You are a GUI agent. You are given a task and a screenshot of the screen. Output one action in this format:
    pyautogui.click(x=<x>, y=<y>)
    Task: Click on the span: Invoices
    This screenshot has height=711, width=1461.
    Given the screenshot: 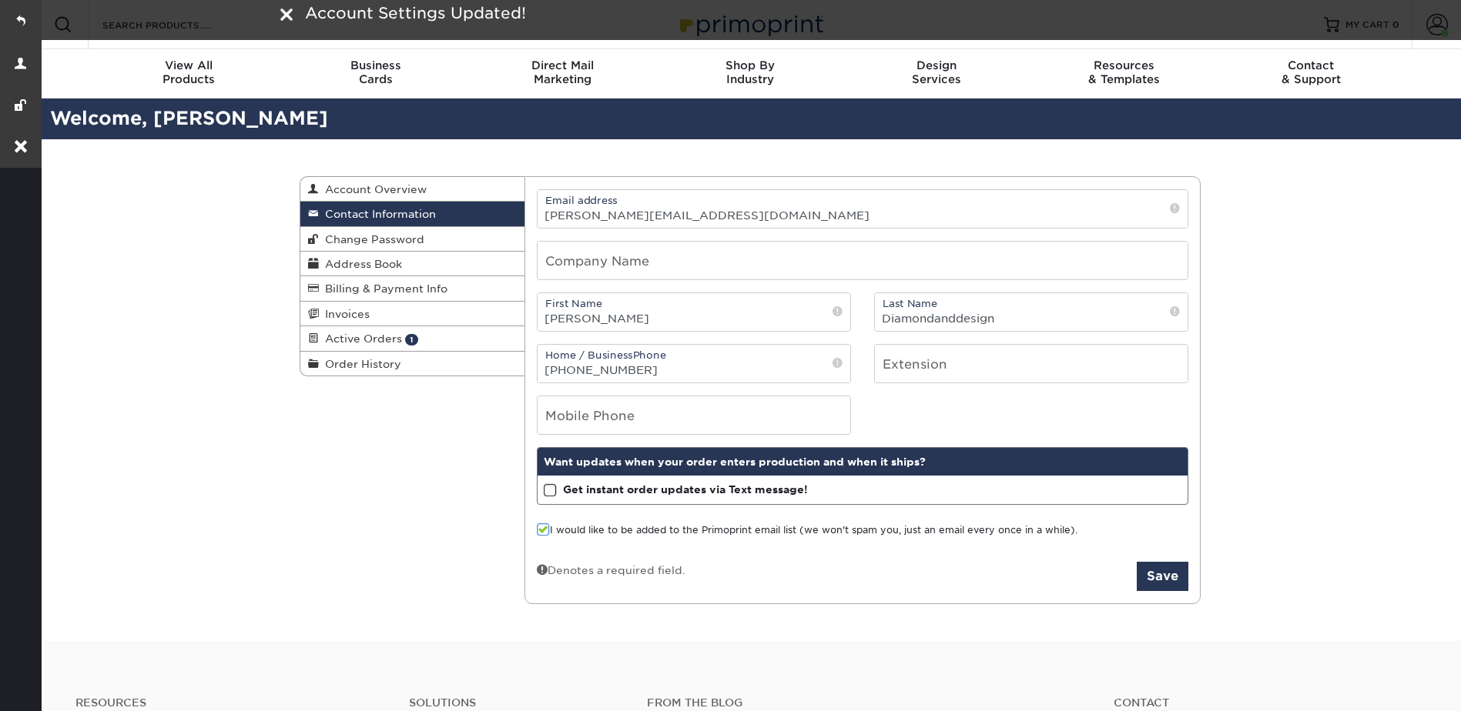 What is the action you would take?
    pyautogui.click(x=344, y=314)
    